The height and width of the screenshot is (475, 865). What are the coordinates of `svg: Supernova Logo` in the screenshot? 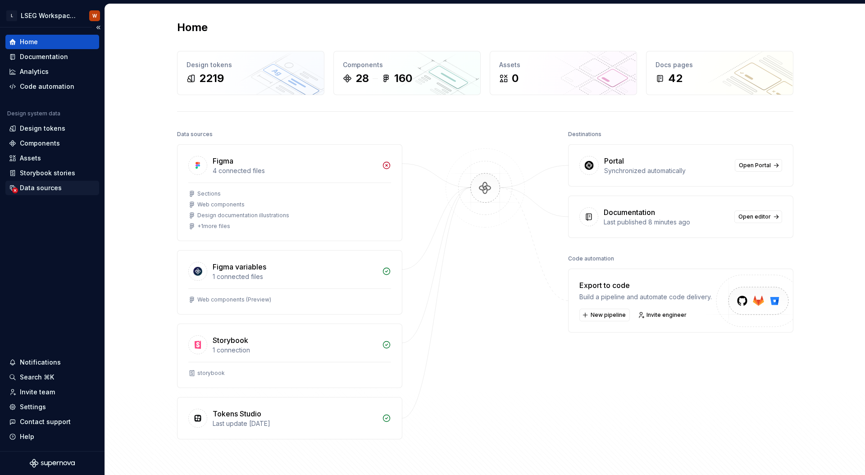 It's located at (52, 463).